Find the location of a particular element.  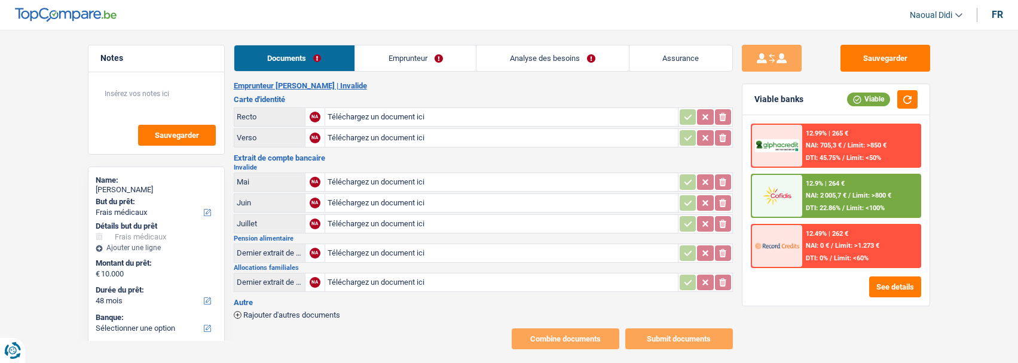

div: Recto is located at coordinates (270, 117).